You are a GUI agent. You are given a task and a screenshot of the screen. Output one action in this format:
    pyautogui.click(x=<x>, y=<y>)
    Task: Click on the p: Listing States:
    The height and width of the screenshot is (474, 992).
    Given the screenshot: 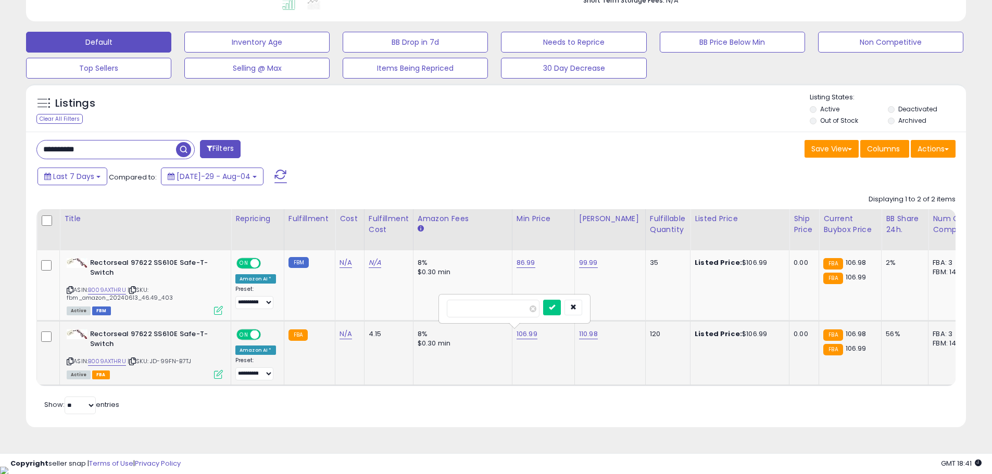 What is the action you would take?
    pyautogui.click(x=887, y=97)
    